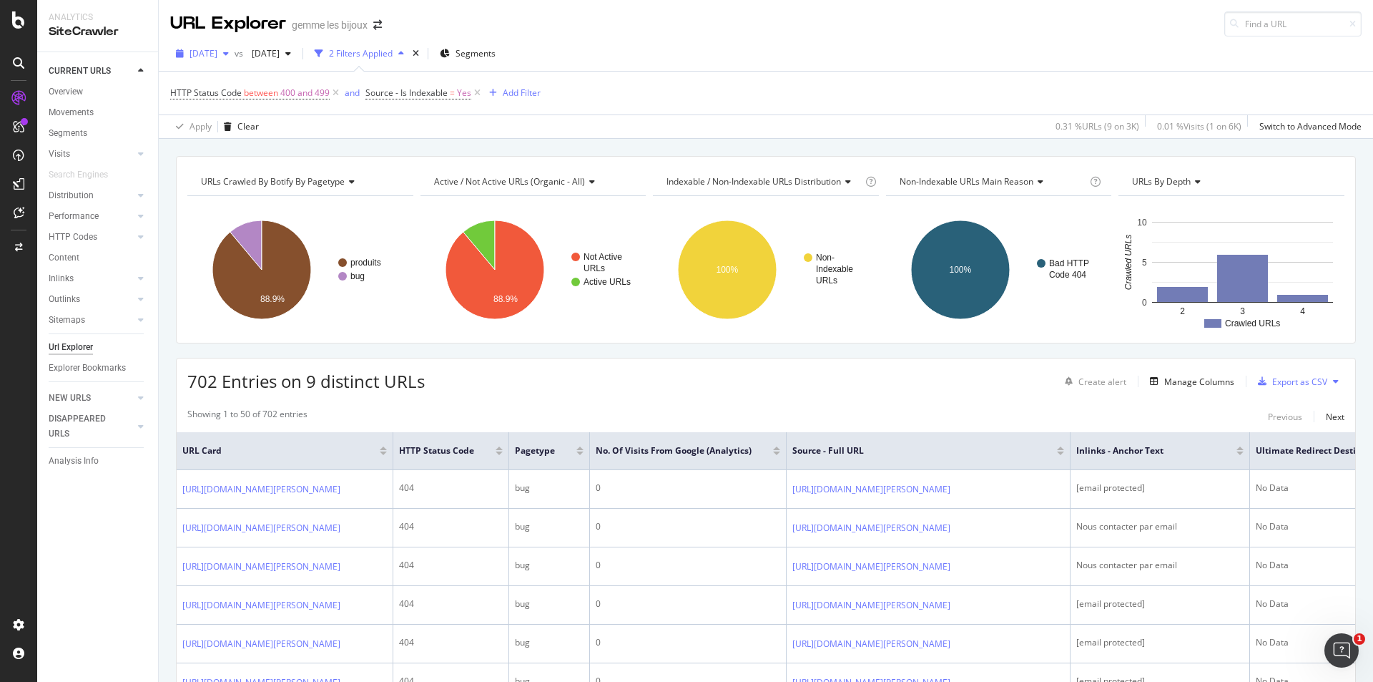 The height and width of the screenshot is (682, 1373). What do you see at coordinates (91, 398) in the screenshot?
I see `a: NEW URLS` at bounding box center [91, 398].